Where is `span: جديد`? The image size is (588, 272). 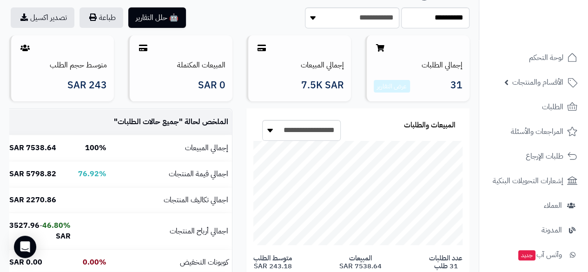
span: جديد is located at coordinates (526, 255).